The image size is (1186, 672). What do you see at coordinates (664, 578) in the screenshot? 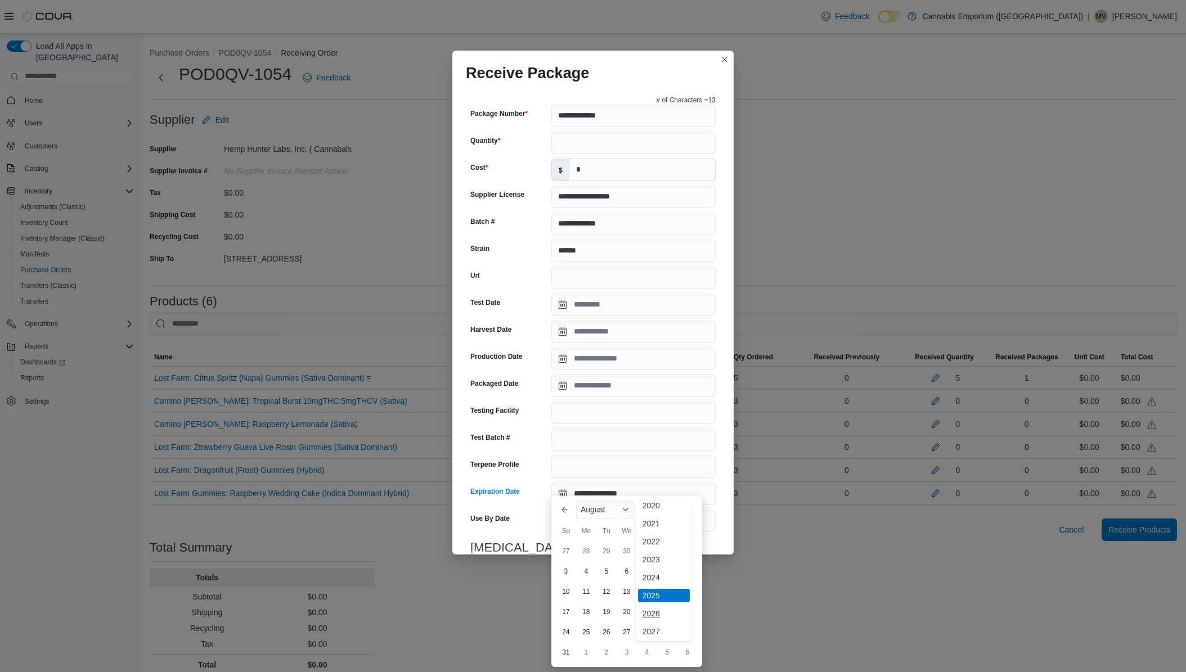
I see `div: 2024` at bounding box center [664, 578].